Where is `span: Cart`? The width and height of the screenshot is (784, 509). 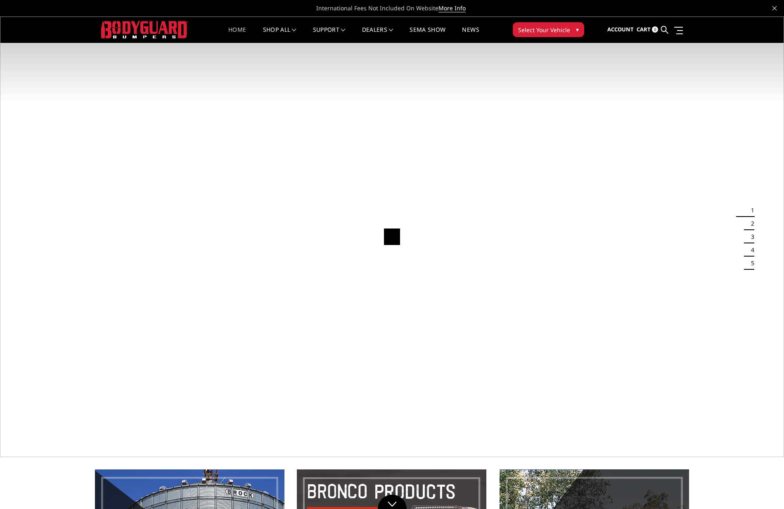
span: Cart is located at coordinates (643, 29).